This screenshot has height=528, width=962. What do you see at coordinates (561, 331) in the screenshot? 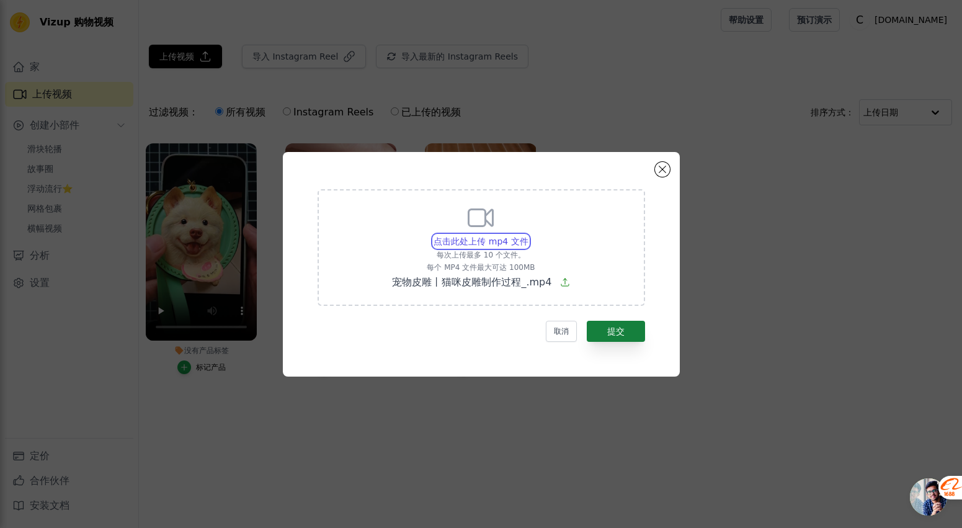
I see `font: 取消` at bounding box center [561, 331].